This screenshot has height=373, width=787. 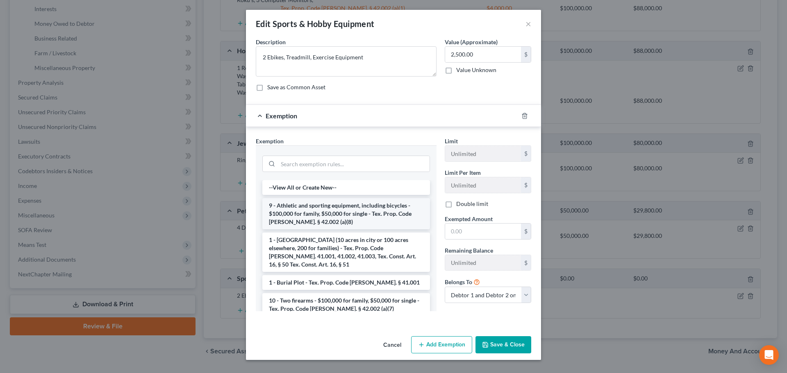 I want to click on input: Search exemption rules..., so click(x=354, y=164).